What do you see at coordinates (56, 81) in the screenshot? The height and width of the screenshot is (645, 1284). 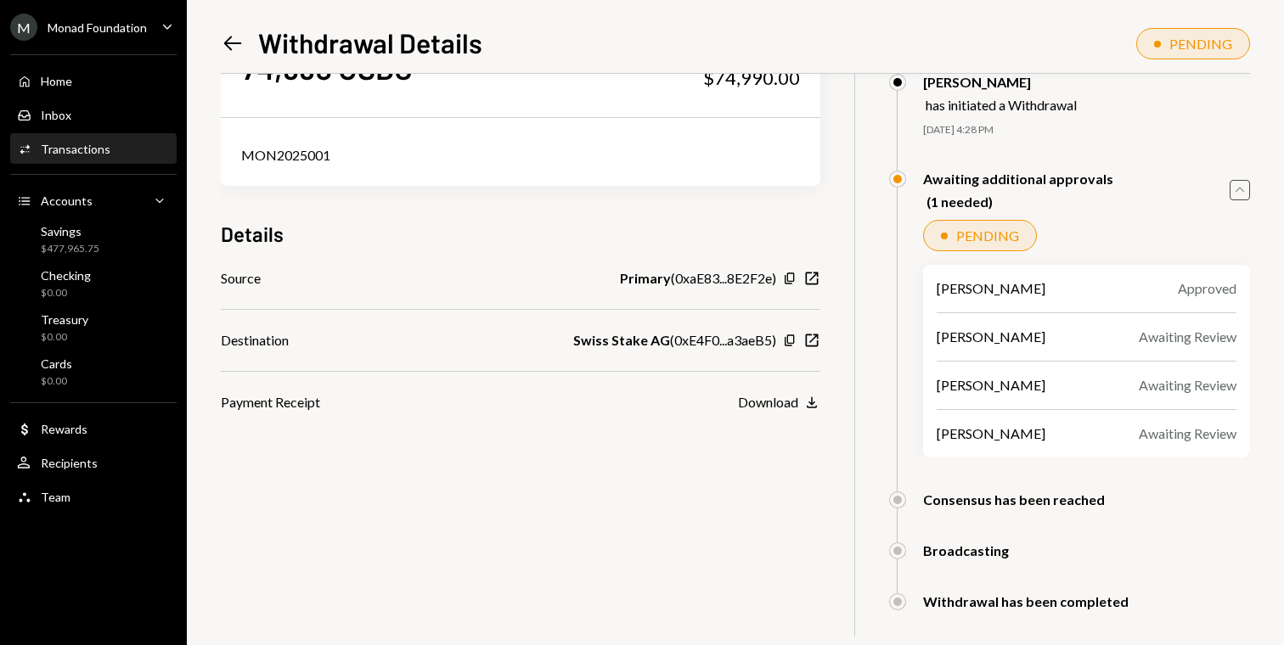 I see `div: Home` at bounding box center [56, 81].